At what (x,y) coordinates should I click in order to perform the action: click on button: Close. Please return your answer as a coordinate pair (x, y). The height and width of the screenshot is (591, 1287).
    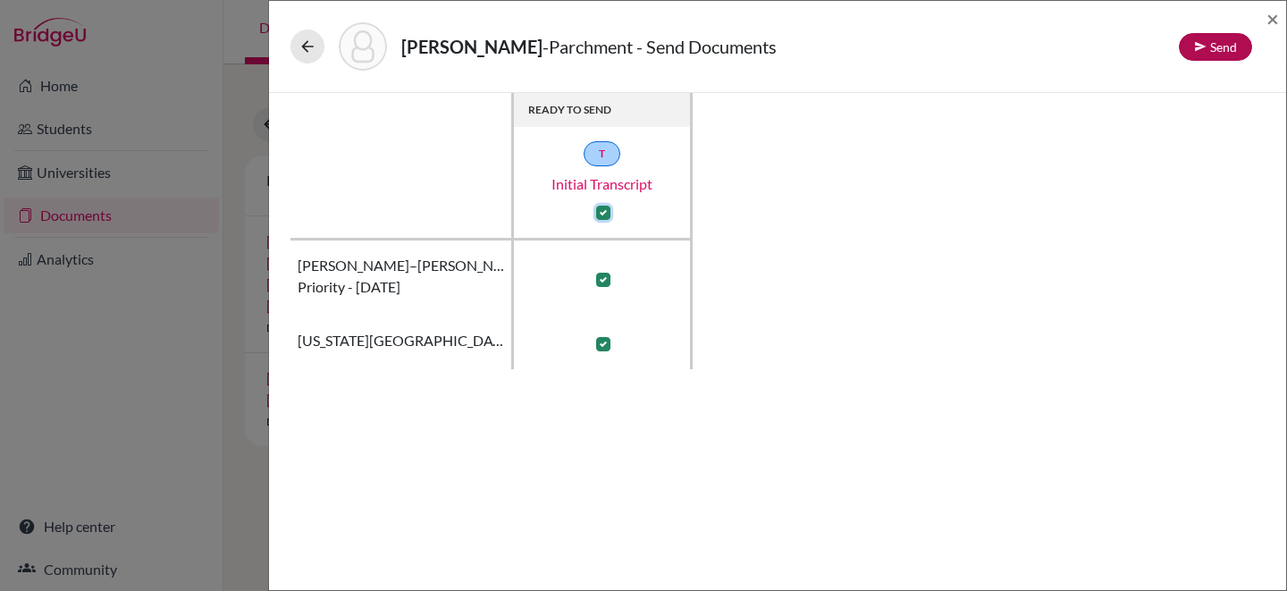
    Looking at the image, I should click on (1273, 19).